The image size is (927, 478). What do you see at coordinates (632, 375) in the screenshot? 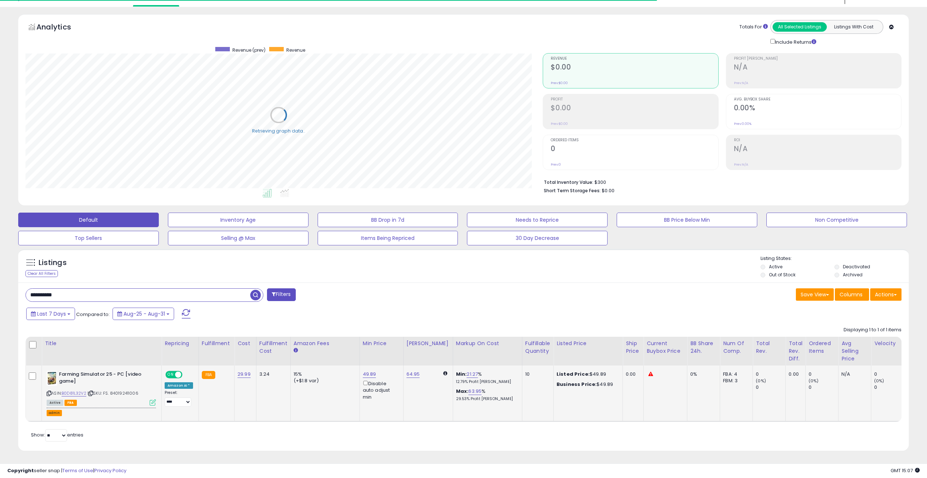
I see `div: 0.00` at bounding box center [632, 375].